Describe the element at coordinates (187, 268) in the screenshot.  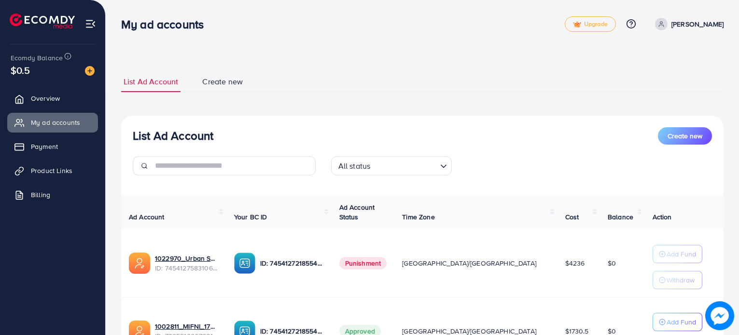
I see `span: ID: 7454127583106465809` at that location.